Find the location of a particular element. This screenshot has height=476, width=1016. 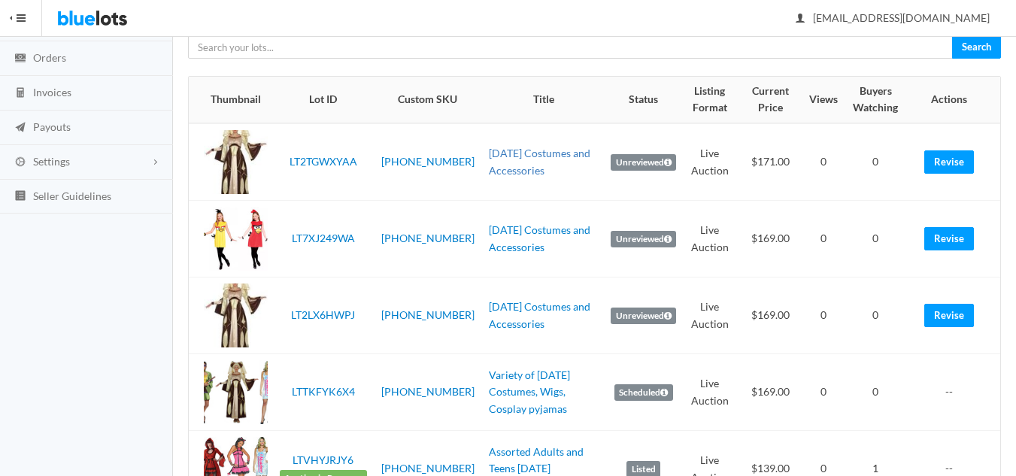

th: Thumbnail is located at coordinates (231, 100).